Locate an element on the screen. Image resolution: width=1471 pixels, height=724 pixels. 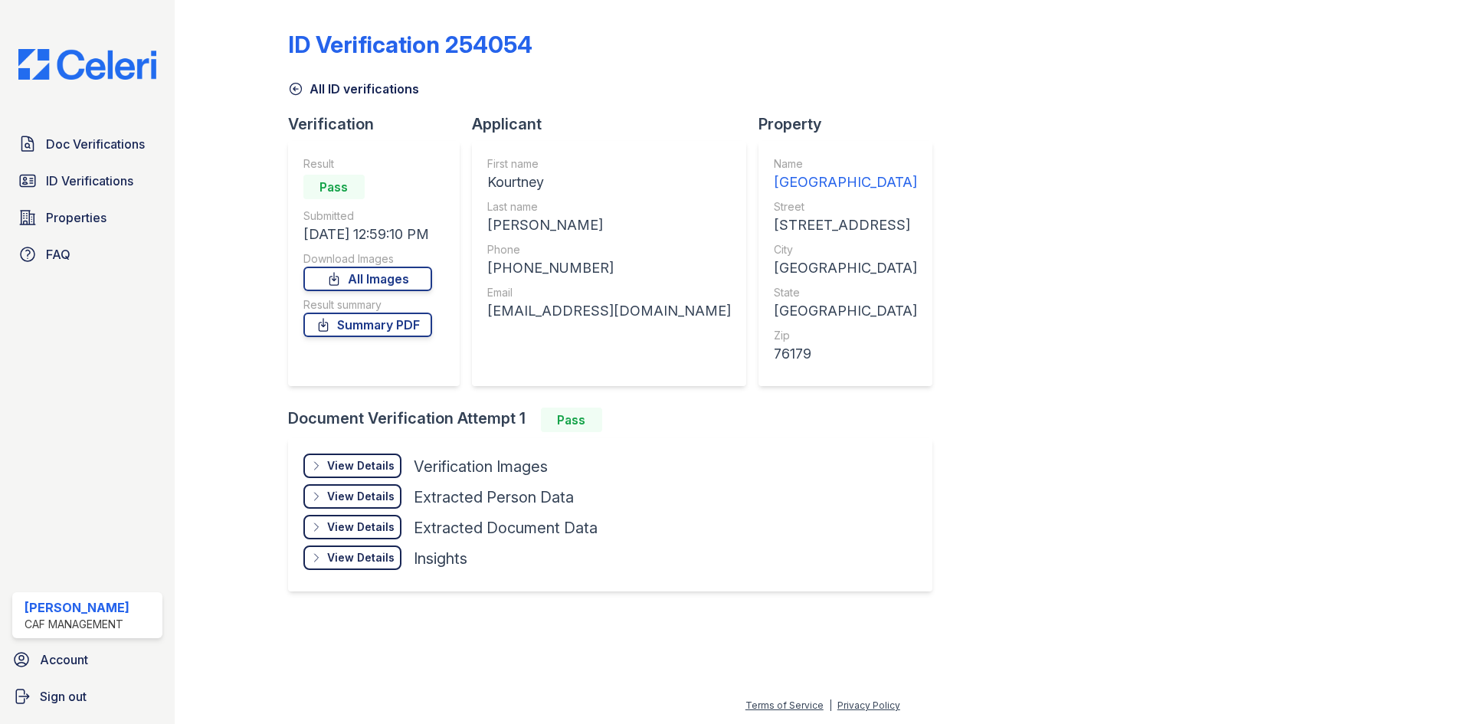
div: Submitted is located at coordinates (368, 216).